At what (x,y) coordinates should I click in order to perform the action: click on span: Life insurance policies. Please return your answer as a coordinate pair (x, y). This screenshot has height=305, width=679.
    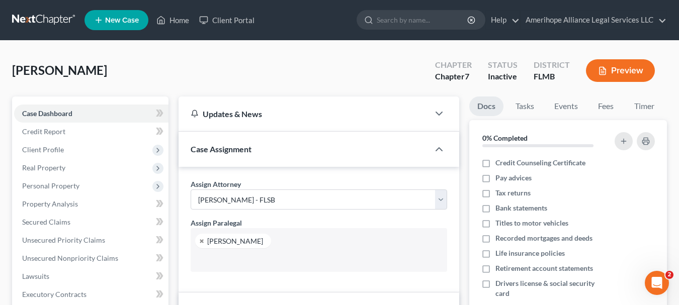
    Looking at the image, I should click on (530, 253).